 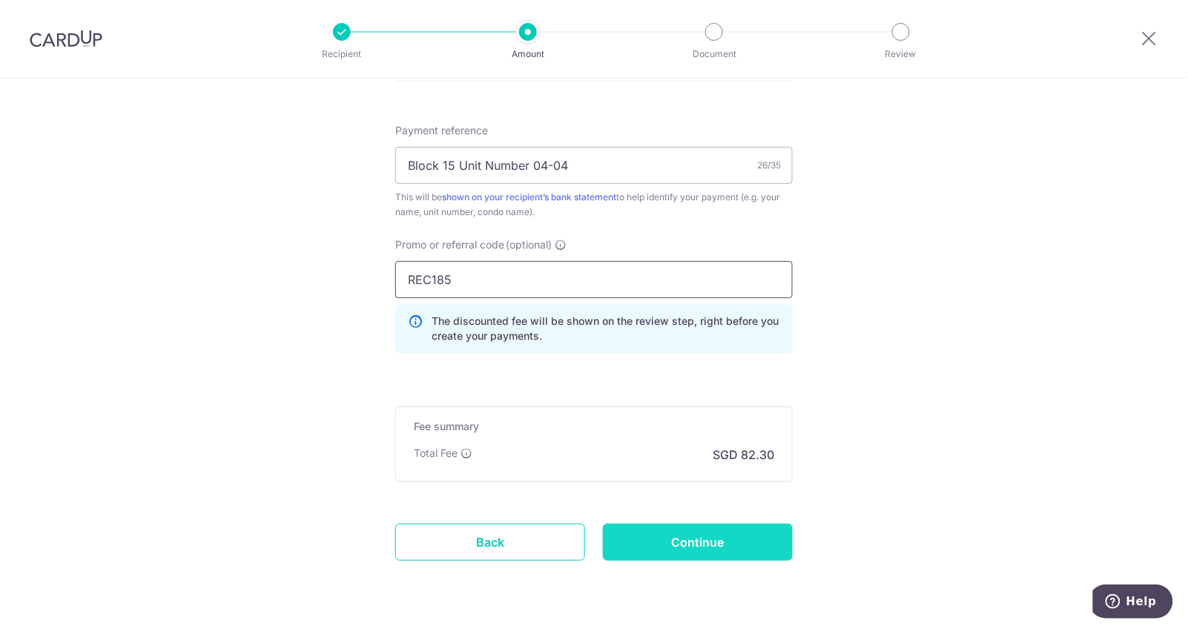 I want to click on a: shown on your recipient’s bank statement, so click(x=529, y=197).